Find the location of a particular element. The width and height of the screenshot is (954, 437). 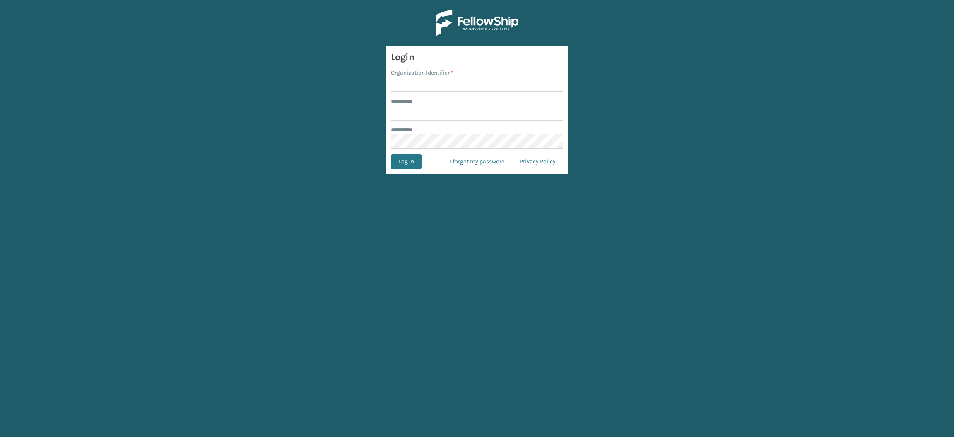

h3: Login is located at coordinates (477, 57).